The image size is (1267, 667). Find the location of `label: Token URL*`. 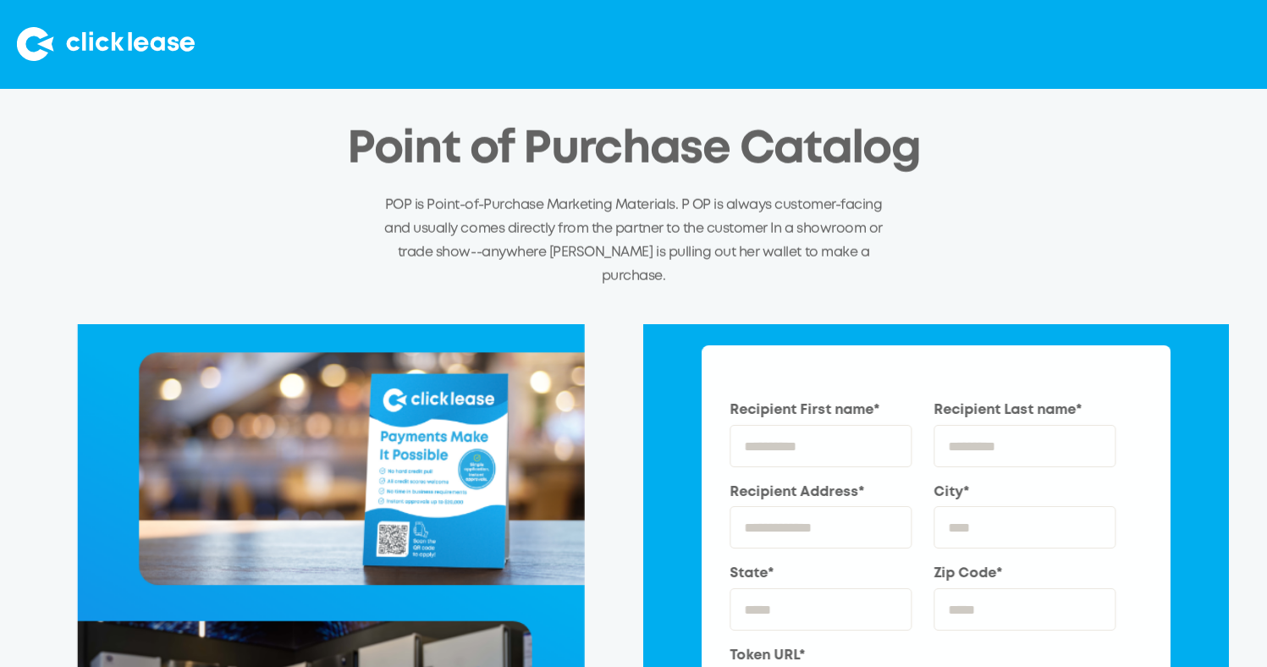

label: Token URL* is located at coordinates (922, 656).